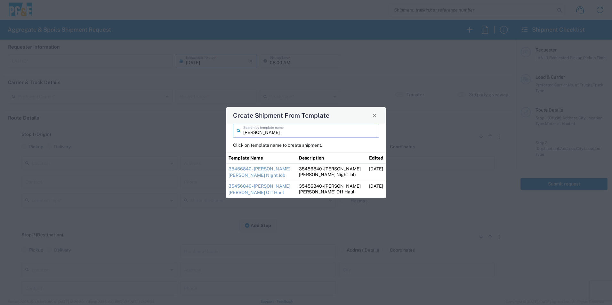 This screenshot has width=612, height=305. What do you see at coordinates (261, 158) in the screenshot?
I see `th: Template Name` at bounding box center [261, 158].